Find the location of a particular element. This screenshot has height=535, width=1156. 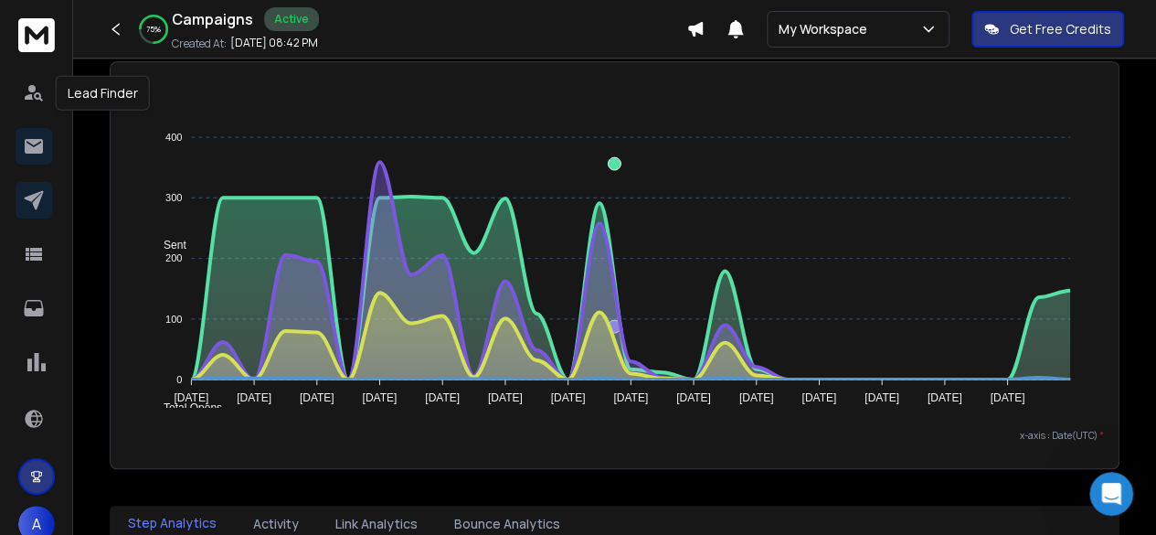

div: Active is located at coordinates (292, 19).